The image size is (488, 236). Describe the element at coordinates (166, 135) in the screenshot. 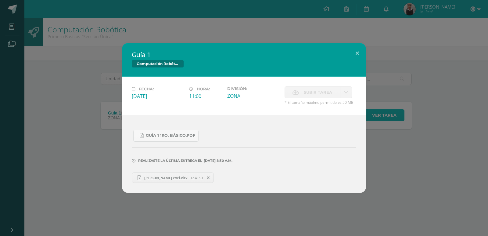

I see `a: Guía 1 1ro. Básico.pdf` at that location.